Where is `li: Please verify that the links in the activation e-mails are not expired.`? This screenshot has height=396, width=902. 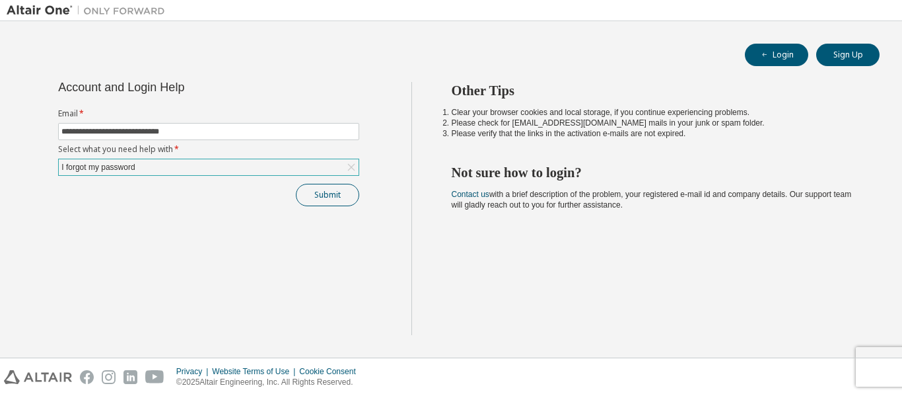 li: Please verify that the links in the activation e-mails are not expired. is located at coordinates (654, 133).